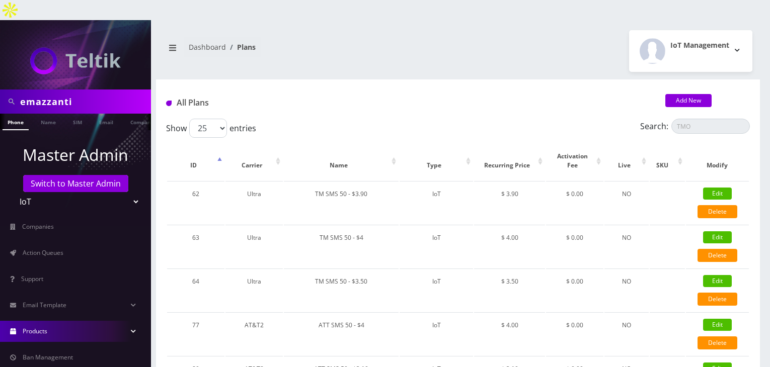  I want to click on label: Search:, so click(695, 126).